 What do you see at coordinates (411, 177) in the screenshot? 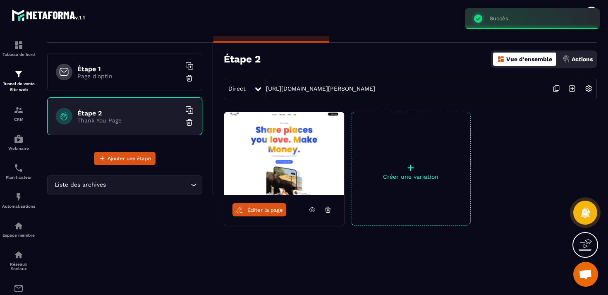
I see `p: Créer une variation` at bounding box center [411, 177].